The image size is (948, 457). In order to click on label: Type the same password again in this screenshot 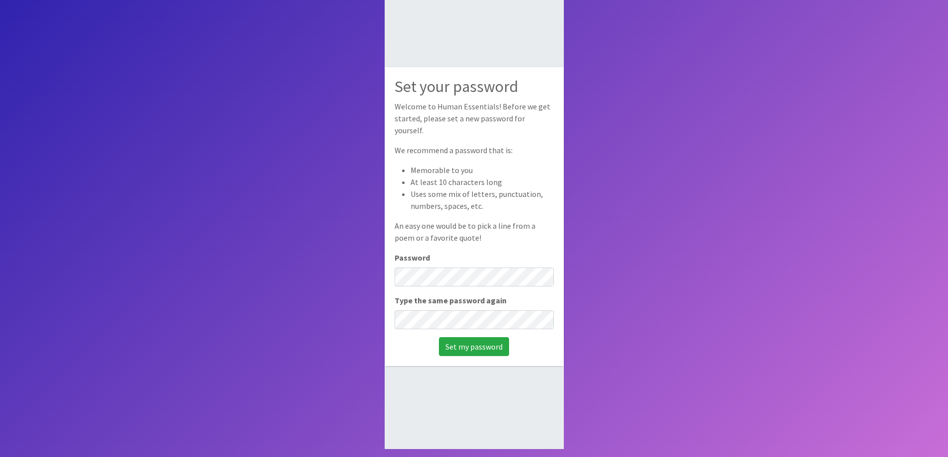, I will do `click(450, 301)`.